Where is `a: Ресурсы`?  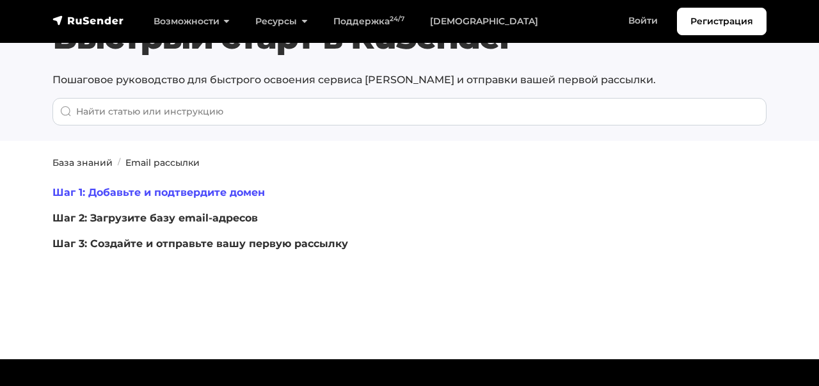 a: Ресурсы is located at coordinates (281, 21).